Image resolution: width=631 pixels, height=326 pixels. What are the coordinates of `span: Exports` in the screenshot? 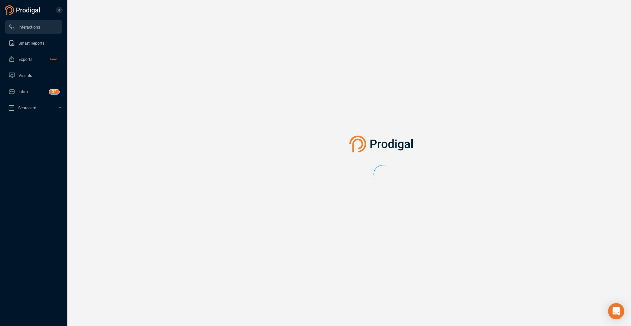 It's located at (25, 60).